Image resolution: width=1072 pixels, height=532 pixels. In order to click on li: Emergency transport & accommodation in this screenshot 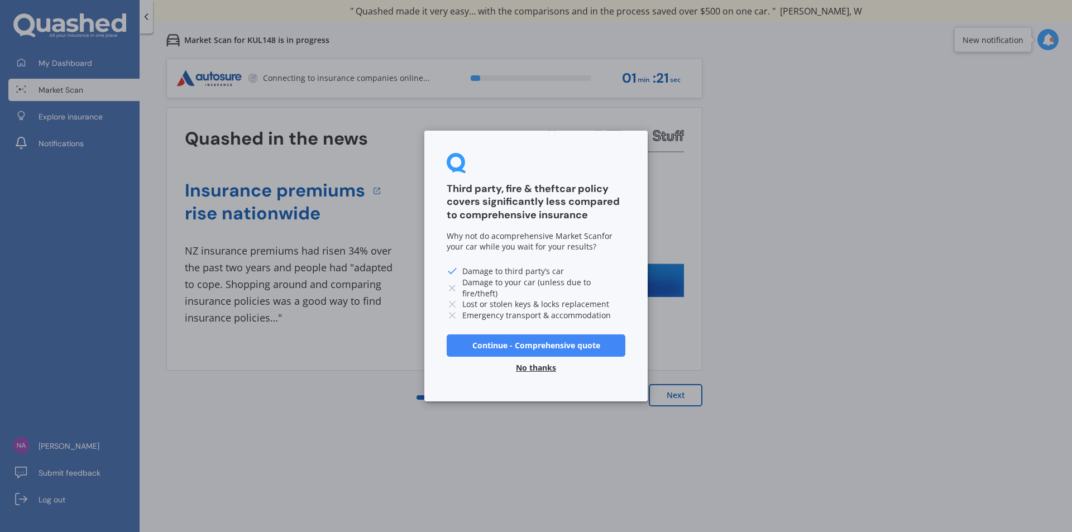, I will do `click(536, 315)`.